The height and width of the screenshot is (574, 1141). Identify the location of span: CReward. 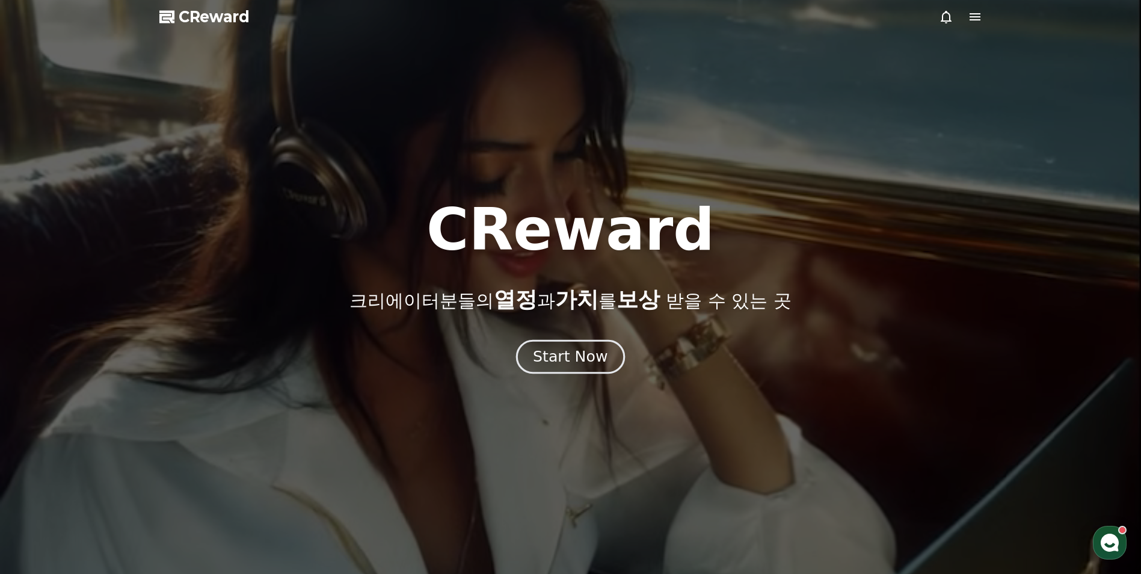
(214, 17).